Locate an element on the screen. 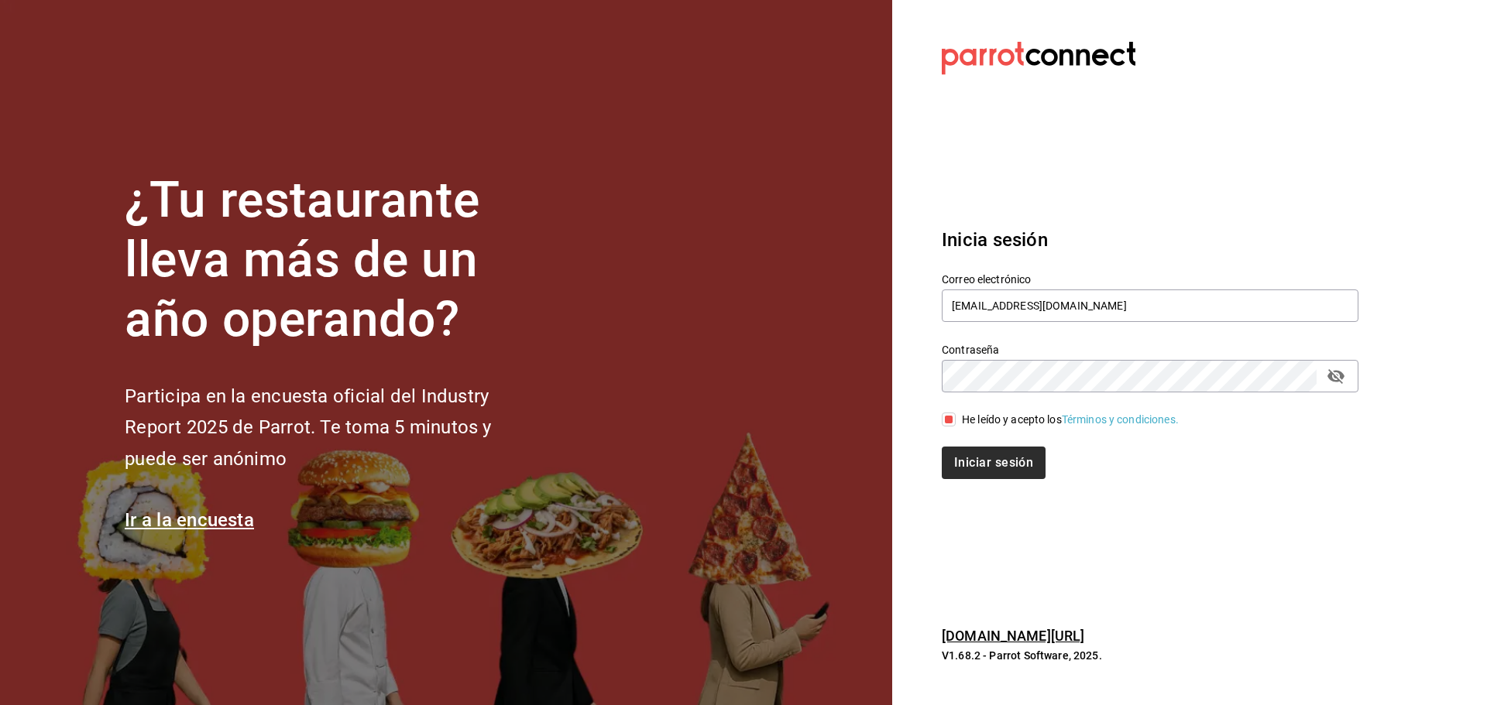  label: Contraseña is located at coordinates (1150, 350).